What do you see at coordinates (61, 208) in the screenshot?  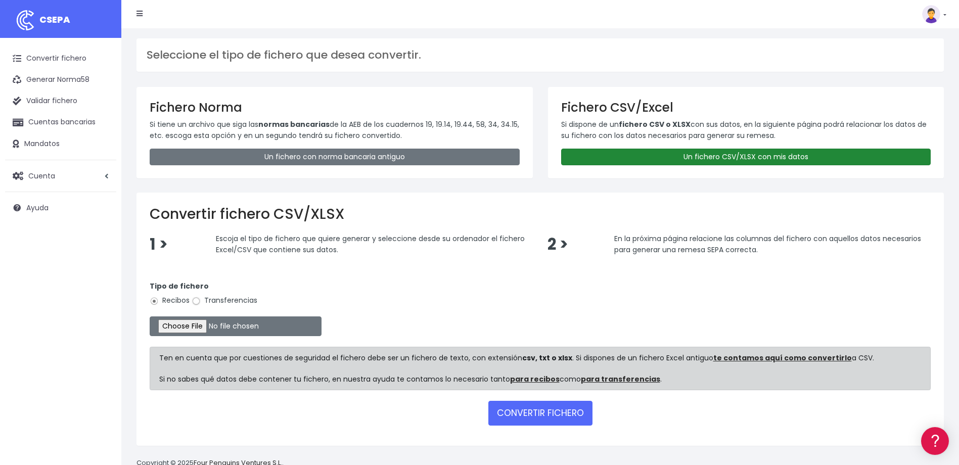 I see `a: Ayuda` at bounding box center [61, 208].